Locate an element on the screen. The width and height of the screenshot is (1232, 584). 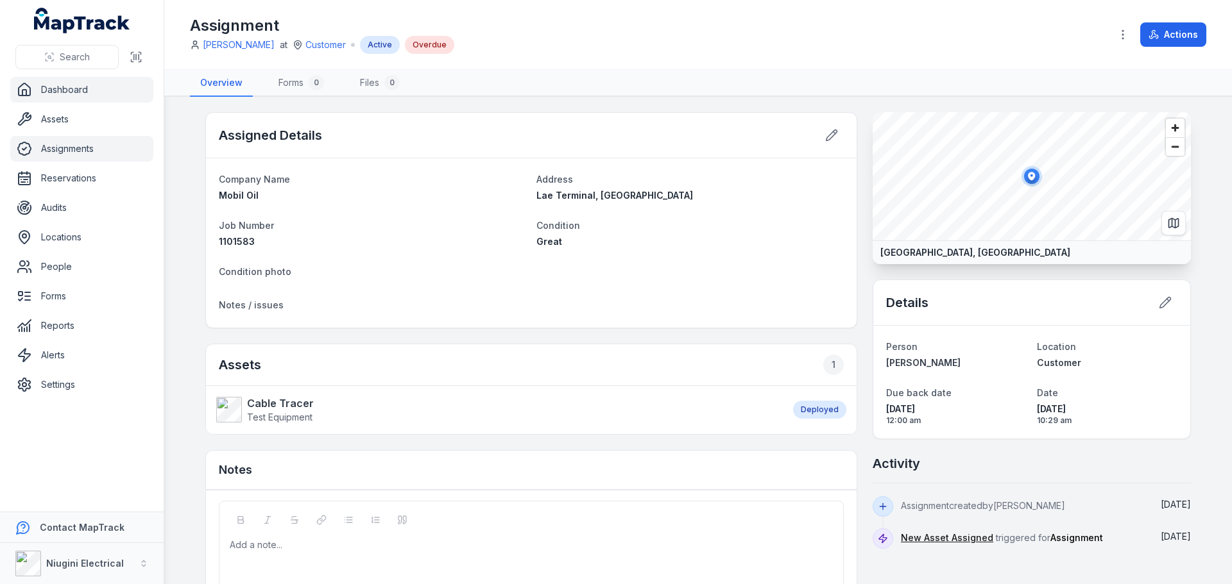
a: Forms is located at coordinates (81, 296).